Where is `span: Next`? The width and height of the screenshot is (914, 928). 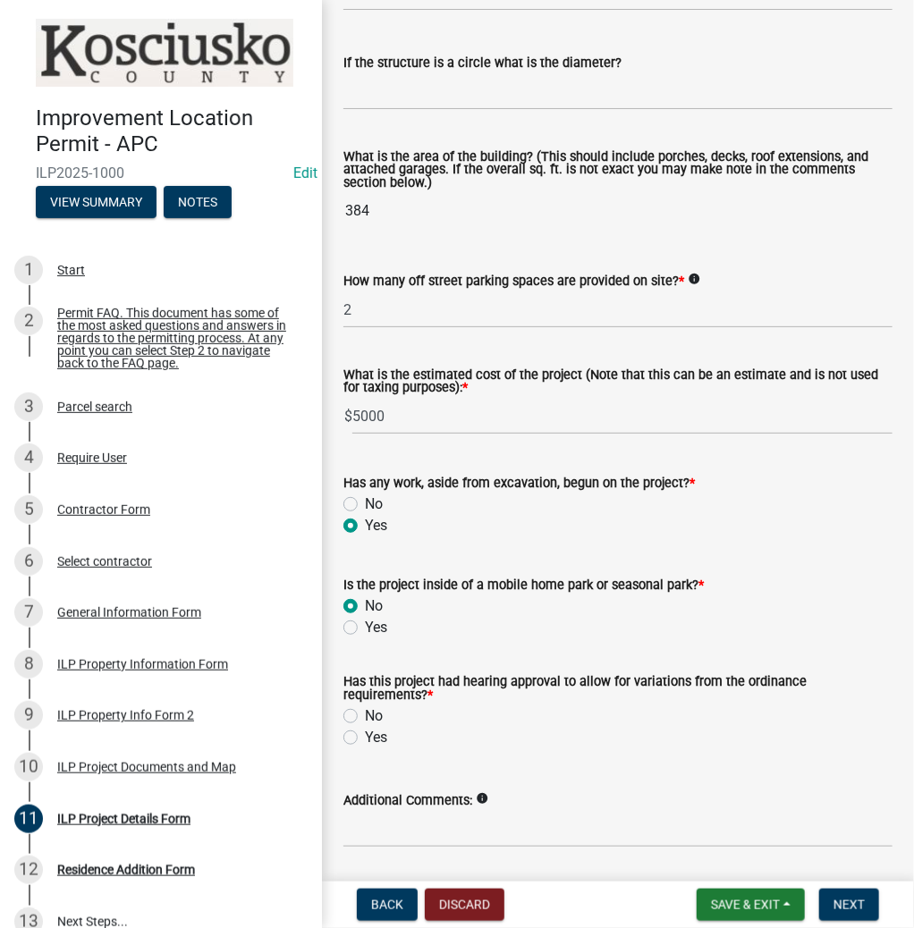 span: Next is located at coordinates (848, 905).